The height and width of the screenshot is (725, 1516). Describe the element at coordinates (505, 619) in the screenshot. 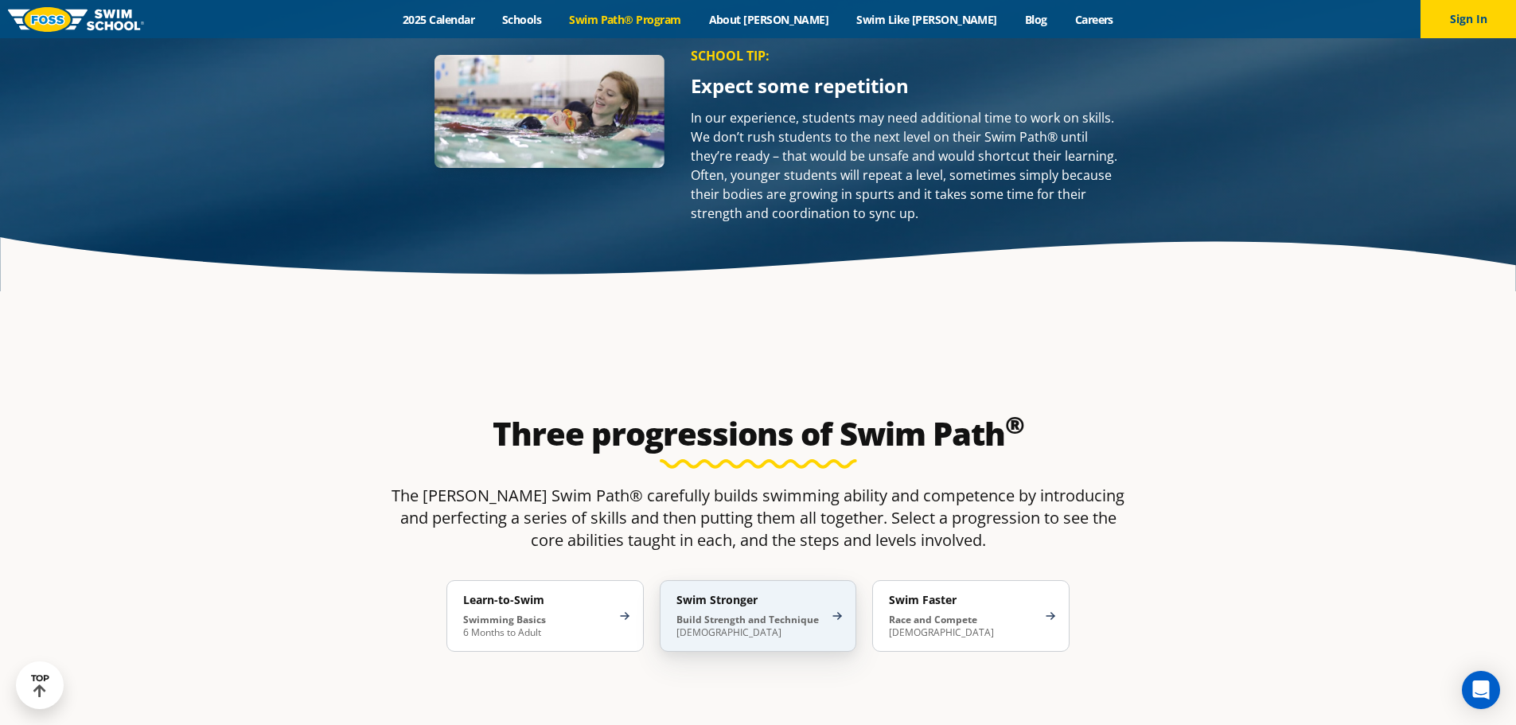

I see `strong: Swimming Basics` at that location.